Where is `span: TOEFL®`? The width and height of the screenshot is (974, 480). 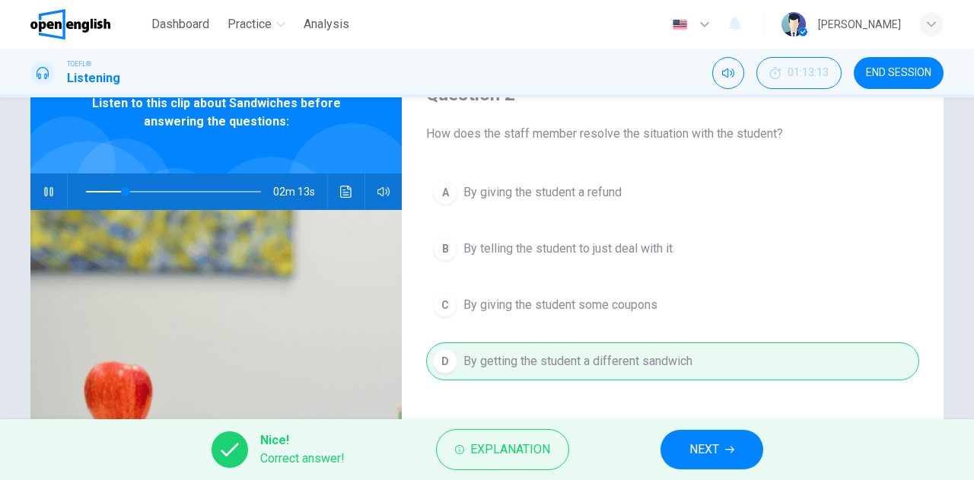 span: TOEFL® is located at coordinates (79, 64).